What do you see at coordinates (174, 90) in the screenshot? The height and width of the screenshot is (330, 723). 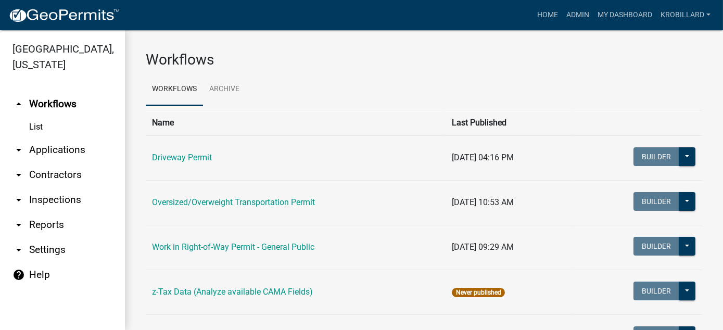 I see `a: Workflows` at bounding box center [174, 90].